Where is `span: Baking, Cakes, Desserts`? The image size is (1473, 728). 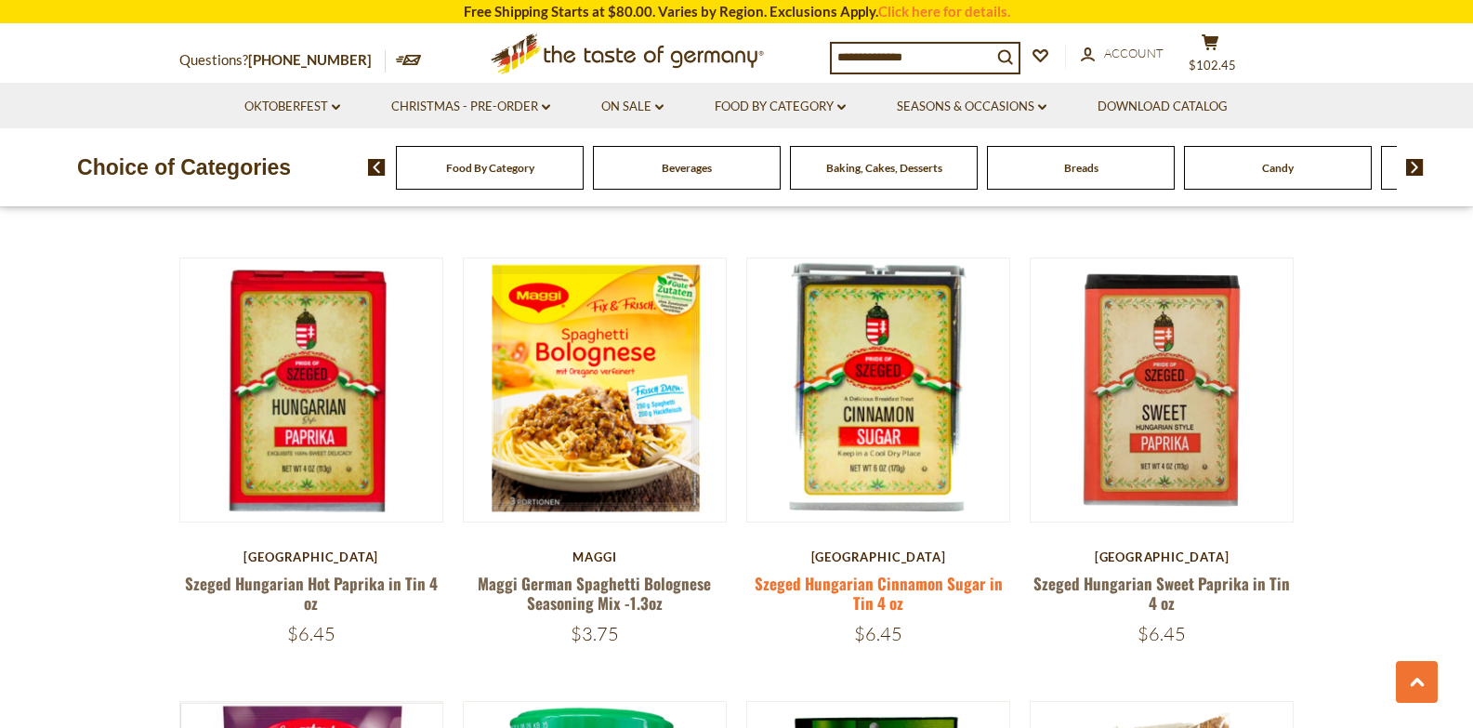 span: Baking, Cakes, Desserts is located at coordinates (884, 167).